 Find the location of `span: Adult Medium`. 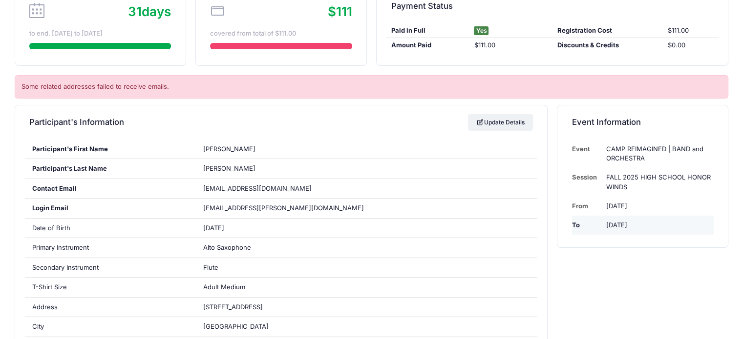

span: Adult Medium is located at coordinates (224, 287).